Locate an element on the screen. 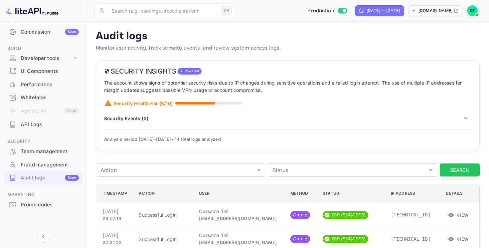 Image resolution: width=489 pixels, height=248 pixels. img: Oussama Tali is located at coordinates (473, 11).